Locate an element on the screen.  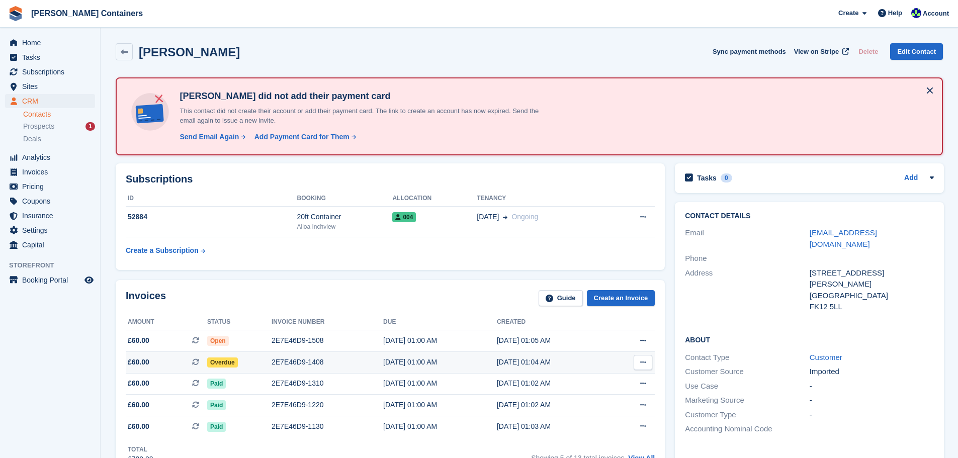
div: Use Case is located at coordinates (747, 386).